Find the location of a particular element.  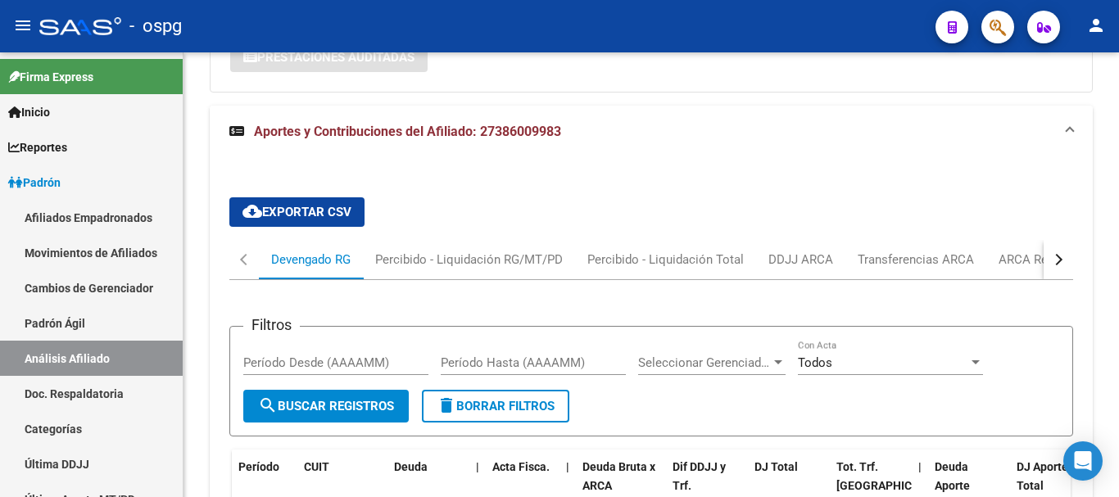

span: Acta Fisca. is located at coordinates (521, 467).